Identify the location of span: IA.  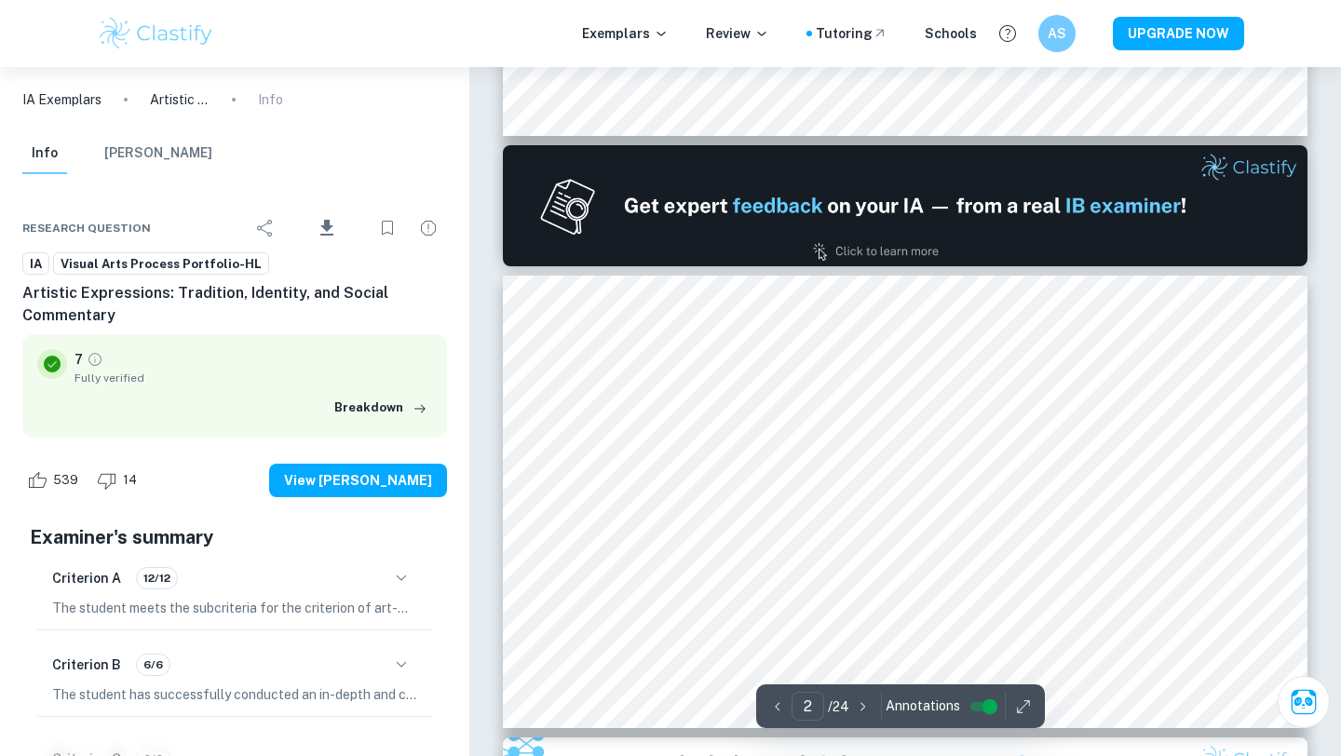
(35, 264).